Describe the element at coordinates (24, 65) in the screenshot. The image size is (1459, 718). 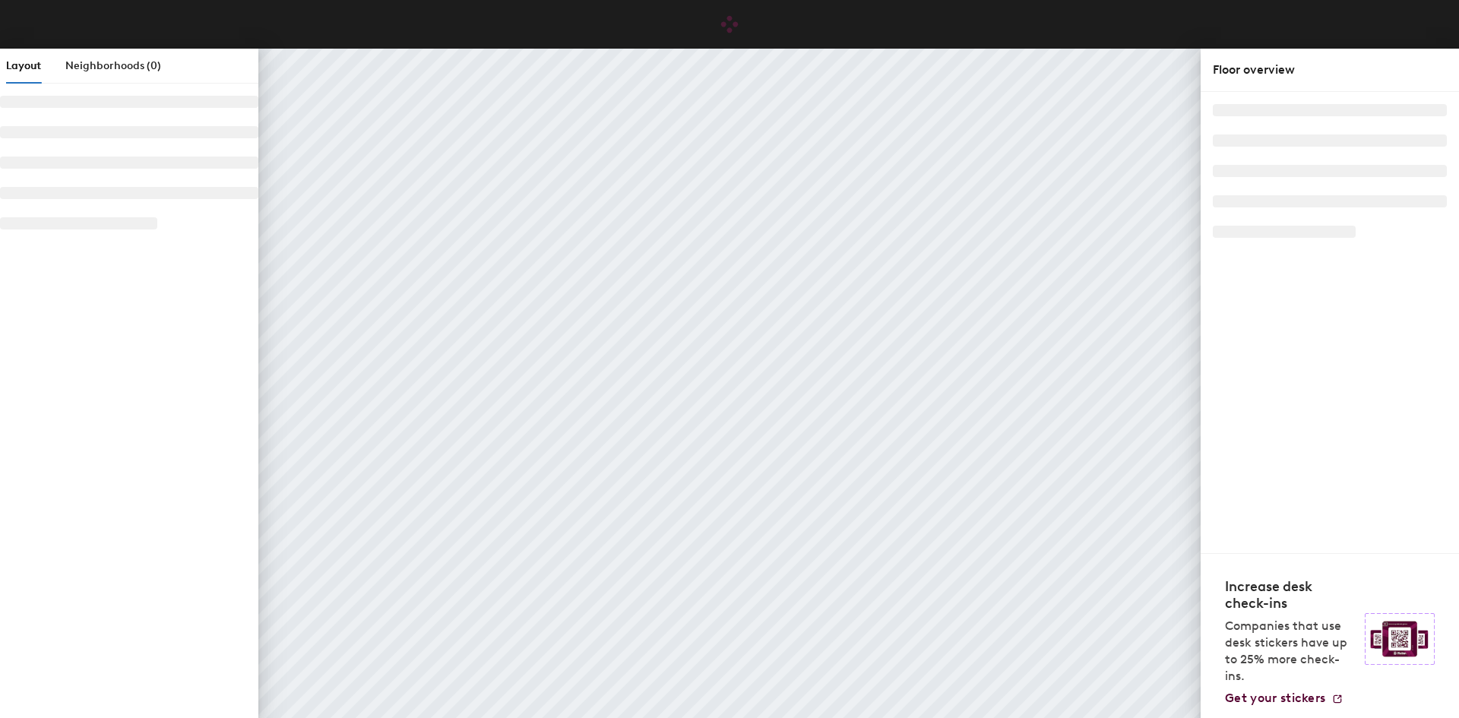
I see `span: Layout` at that location.